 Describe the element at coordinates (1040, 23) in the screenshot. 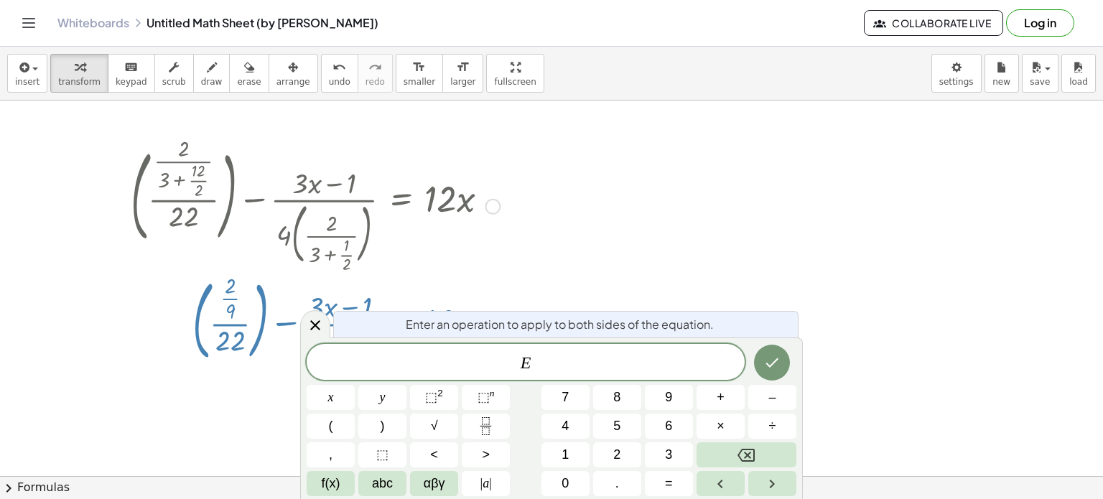

I see `button: Log in` at that location.